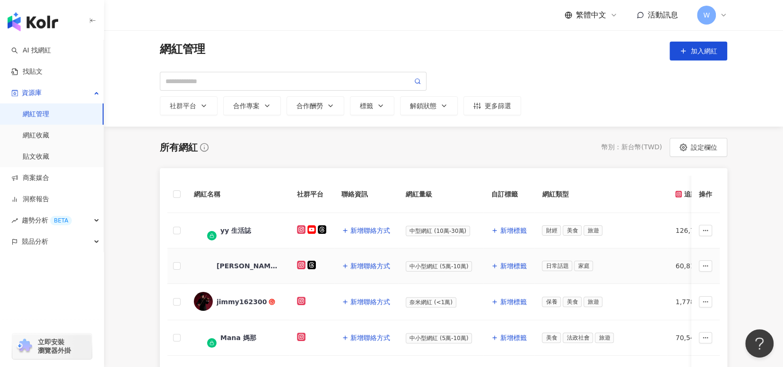  I want to click on span: rise, so click(15, 221).